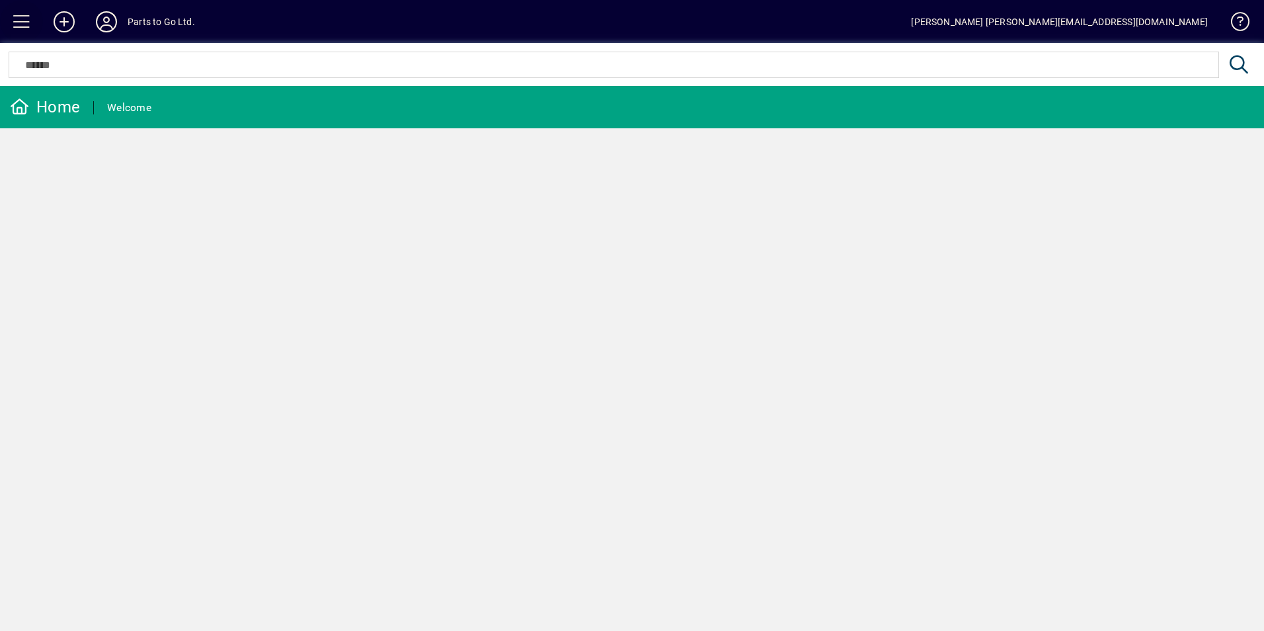 This screenshot has height=631, width=1264. I want to click on div: Parts to Go Ltd., so click(161, 22).